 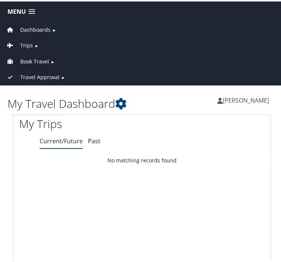 What do you see at coordinates (16, 10) in the screenshot?
I see `span: Menu` at bounding box center [16, 10].